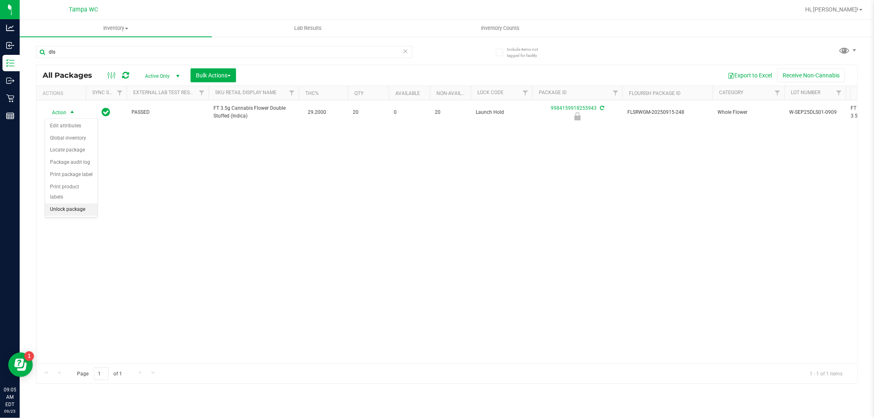 The height and width of the screenshot is (418, 874). I want to click on button: Export to Excel, so click(750, 75).